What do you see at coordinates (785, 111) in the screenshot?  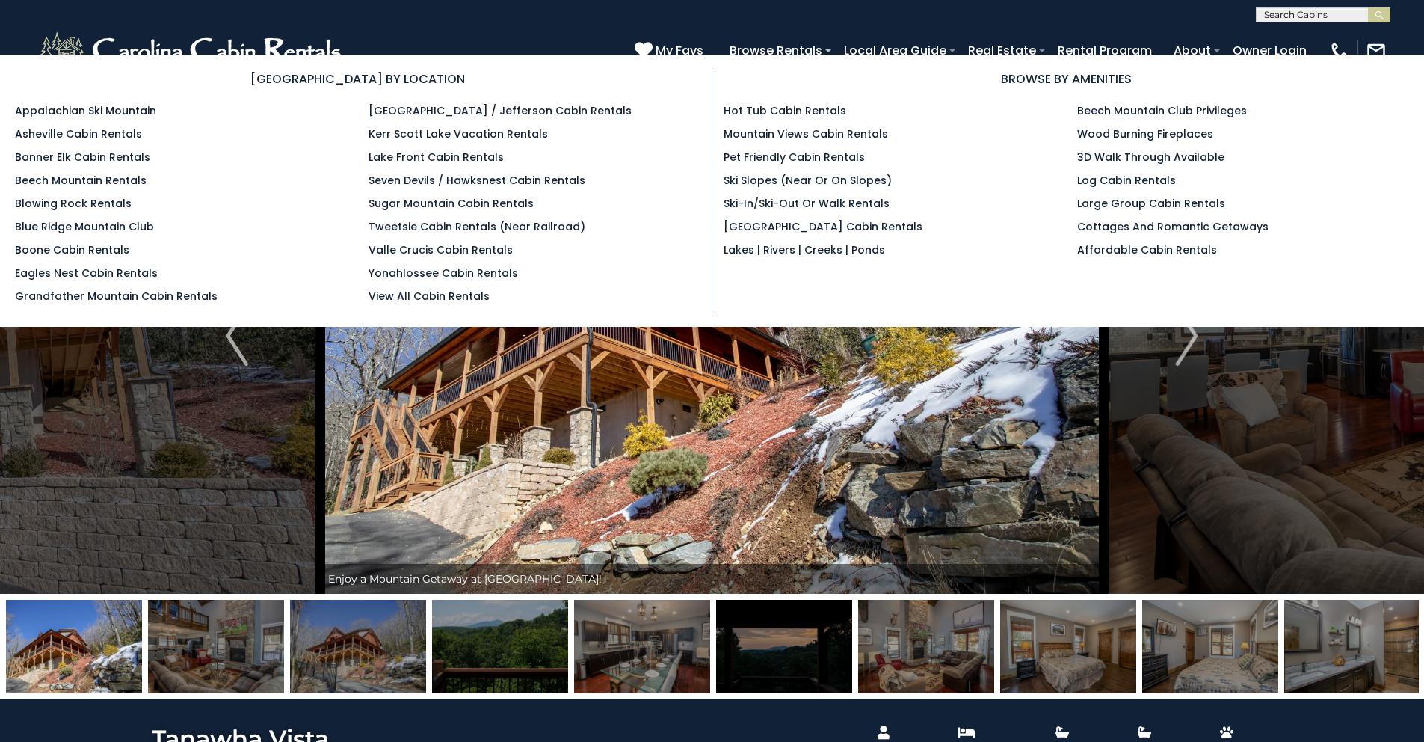 I see `a: Hot Tub Cabin Rentals` at bounding box center [785, 111].